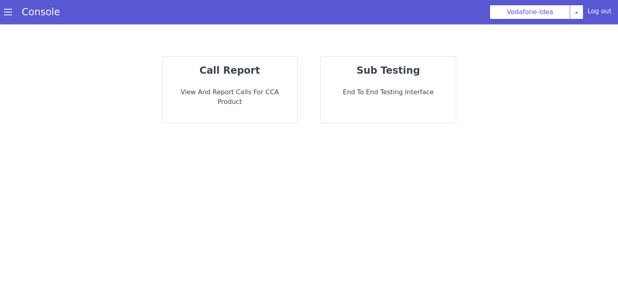  Describe the element at coordinates (389, 70) in the screenshot. I see `strong: sub testing` at that location.